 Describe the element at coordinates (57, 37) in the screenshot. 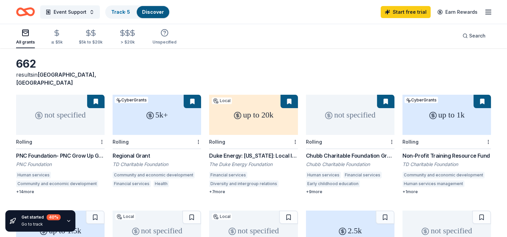

I see `button: ≤ $5k` at that location.